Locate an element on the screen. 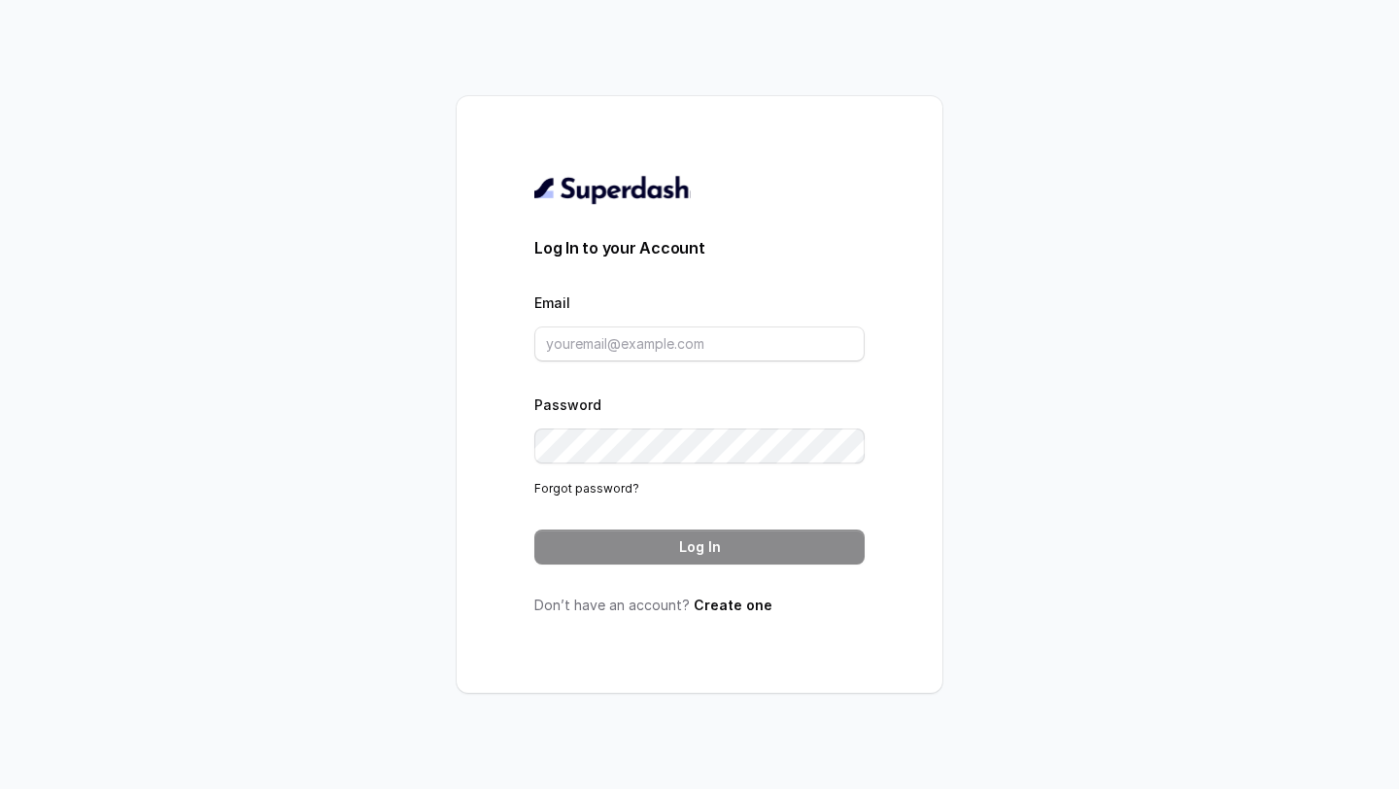 The width and height of the screenshot is (1399, 789). label: Email is located at coordinates (552, 302).